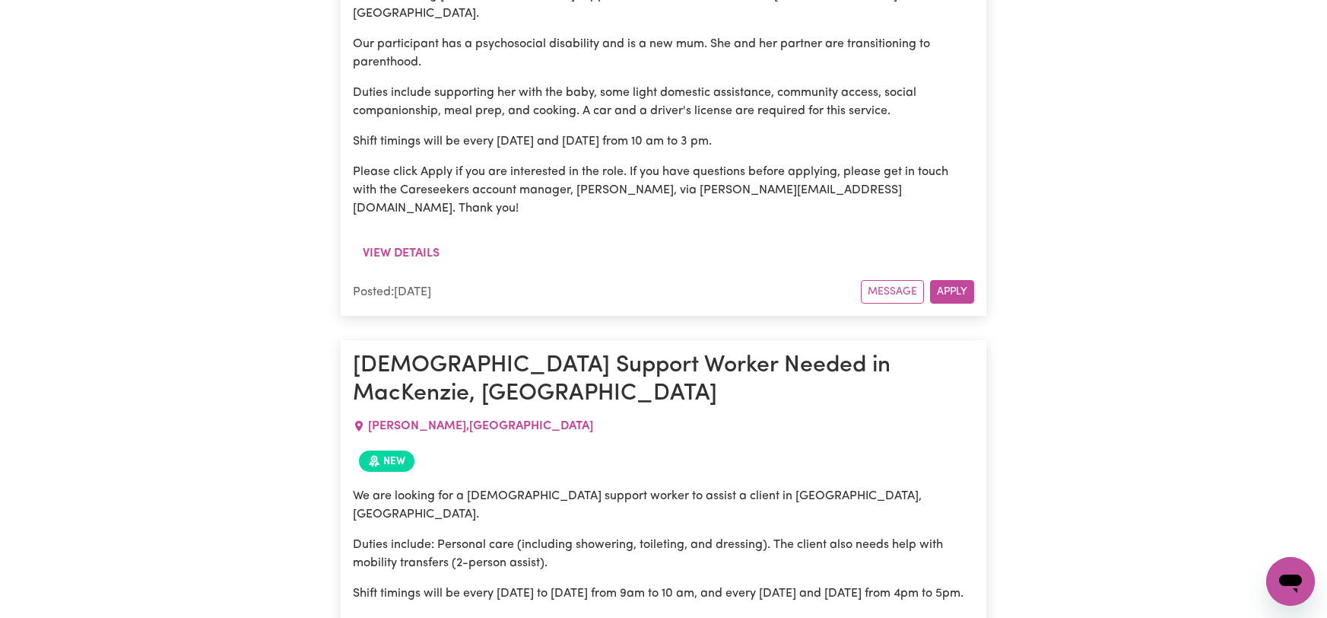  What do you see at coordinates (401, 253) in the screenshot?
I see `button: View details` at bounding box center [401, 253].